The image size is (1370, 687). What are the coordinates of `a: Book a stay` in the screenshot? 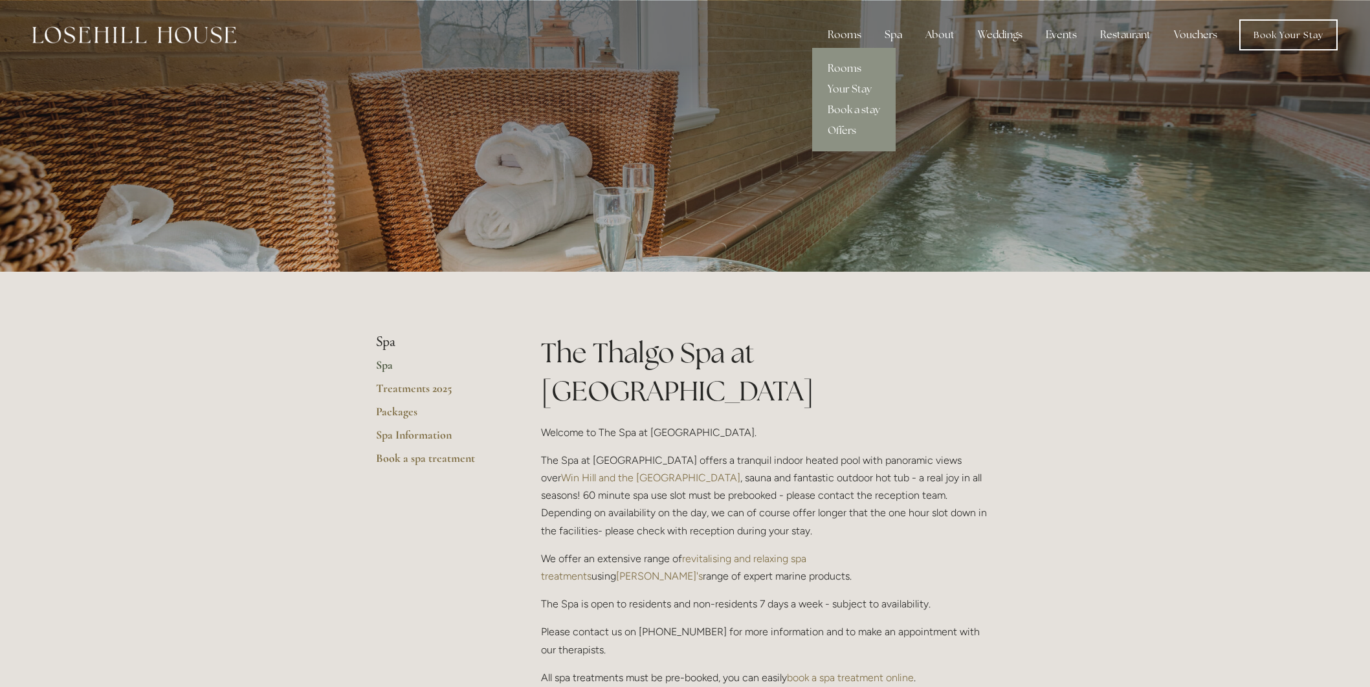 It's located at (853, 110).